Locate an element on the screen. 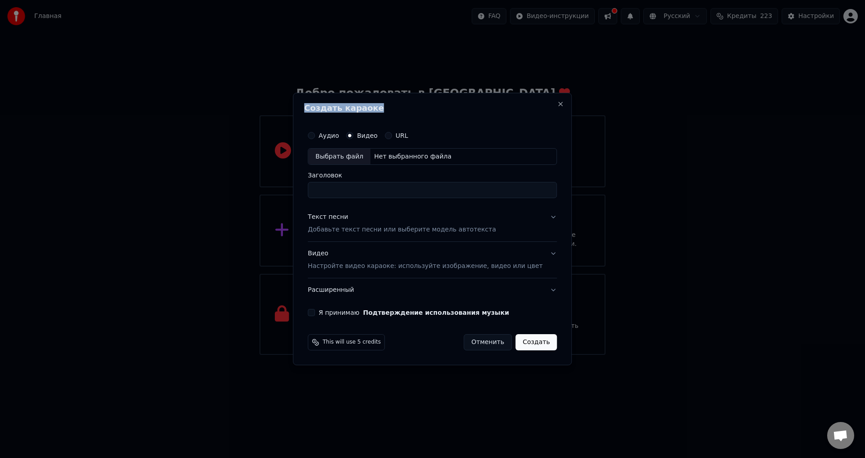 The image size is (865, 458). div: Видео is located at coordinates (425, 260).